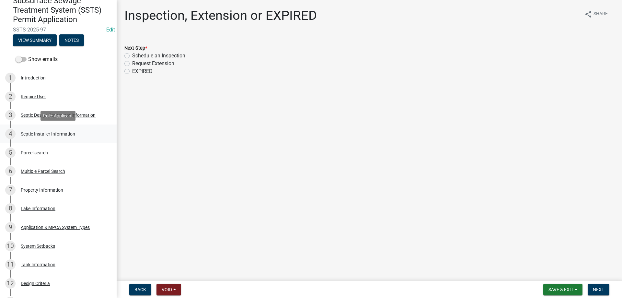 The image size is (622, 298). I want to click on div: 1, so click(10, 78).